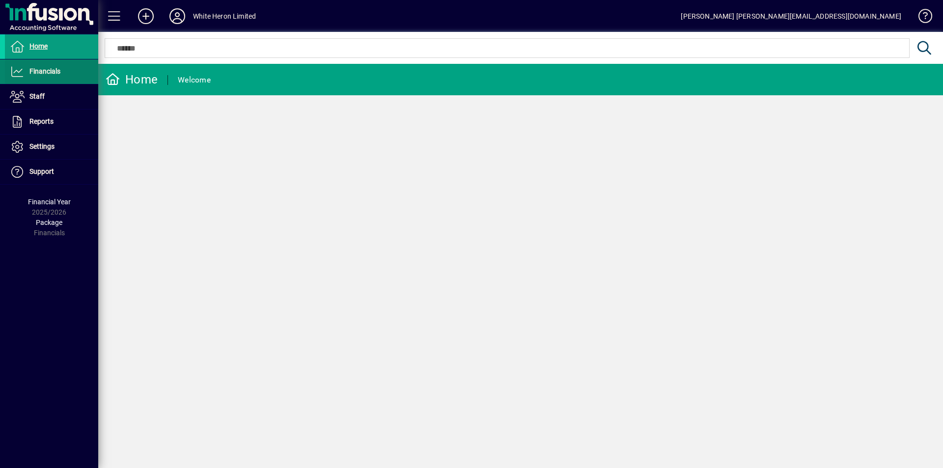 The image size is (943, 468). What do you see at coordinates (52, 172) in the screenshot?
I see `a: Support` at bounding box center [52, 172].